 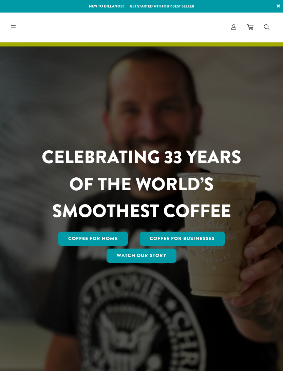 What do you see at coordinates (93, 239) in the screenshot?
I see `a: Coffee for Home` at bounding box center [93, 239].